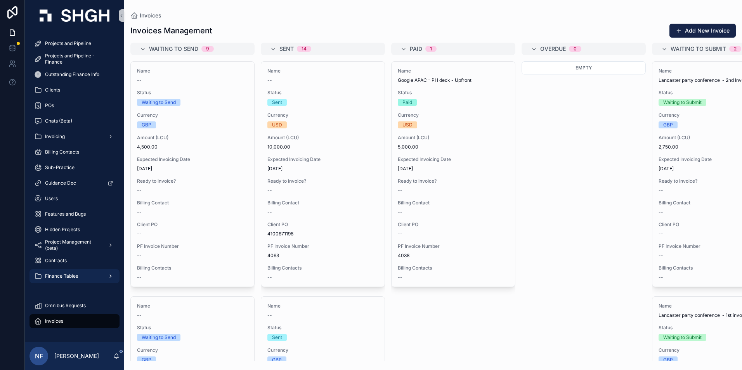  Describe the element at coordinates (49, 106) in the screenshot. I see `span: POs` at that location.